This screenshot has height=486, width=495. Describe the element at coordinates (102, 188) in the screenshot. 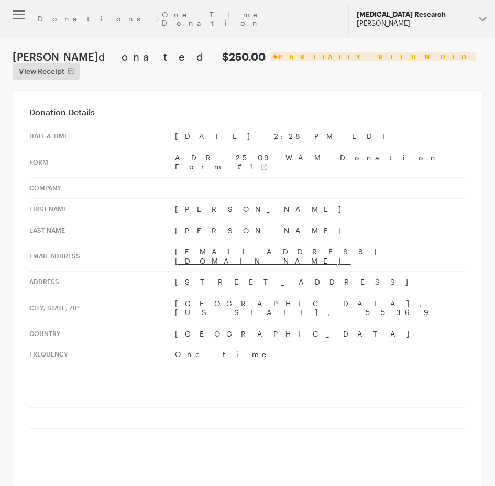

I see `th: Company` at that location.